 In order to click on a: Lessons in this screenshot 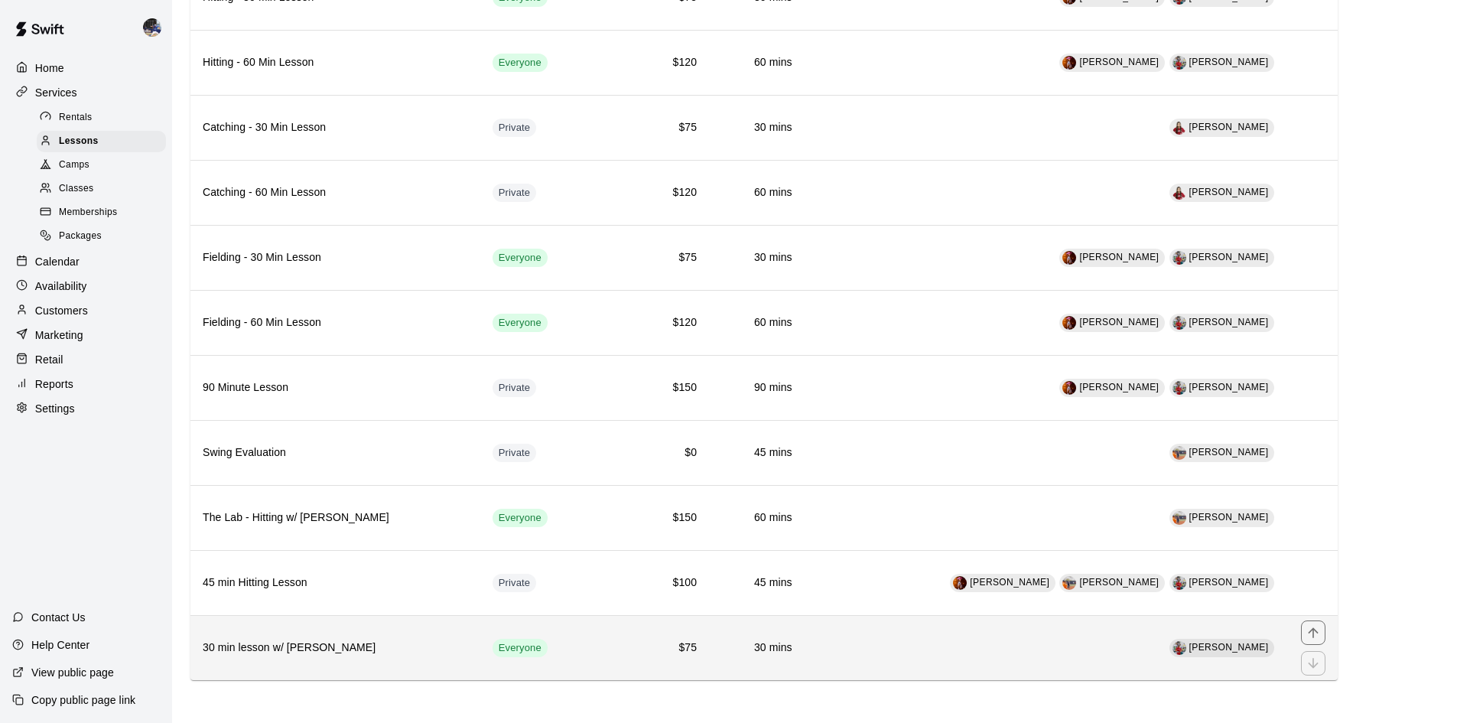, I will do `click(104, 141)`.